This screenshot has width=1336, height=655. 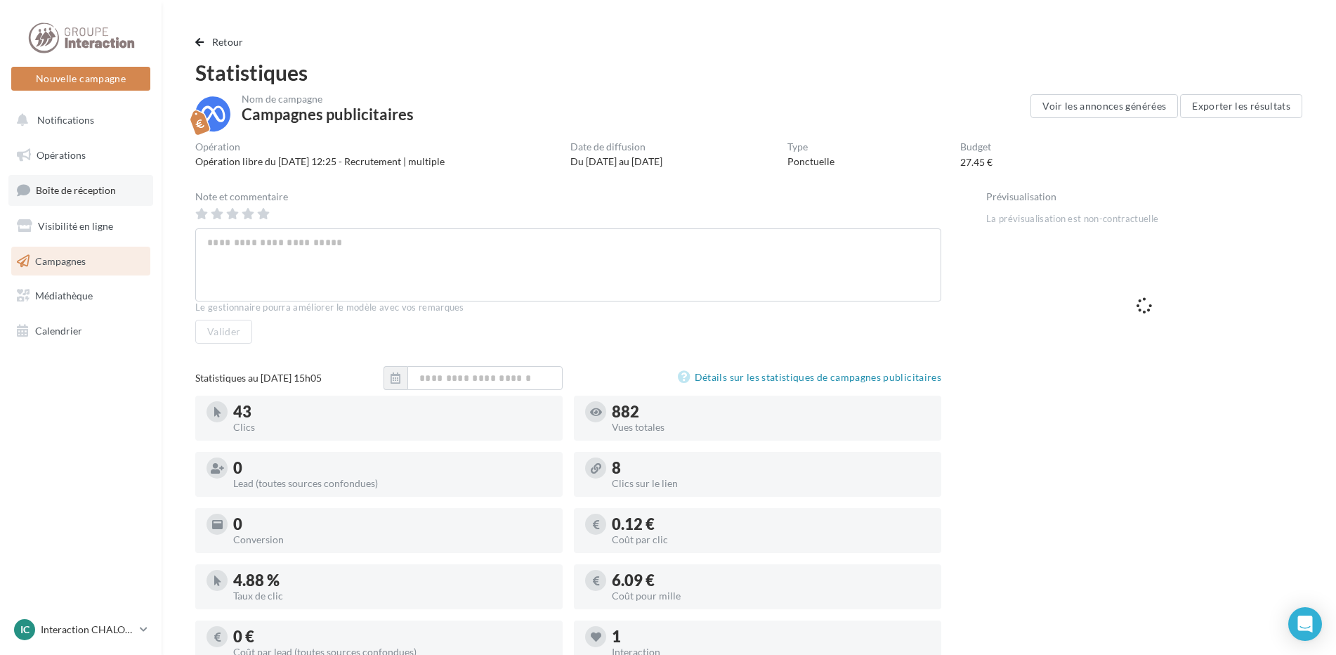 I want to click on span: Boîte de réception, so click(x=76, y=190).